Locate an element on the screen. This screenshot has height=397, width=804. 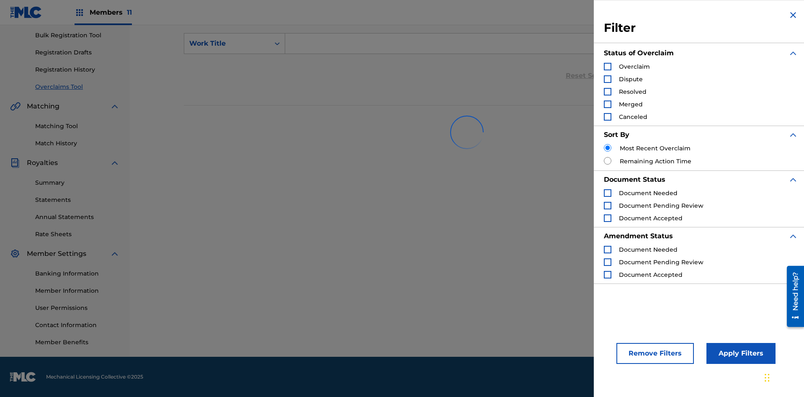
a: Contact Information is located at coordinates (78, 325).